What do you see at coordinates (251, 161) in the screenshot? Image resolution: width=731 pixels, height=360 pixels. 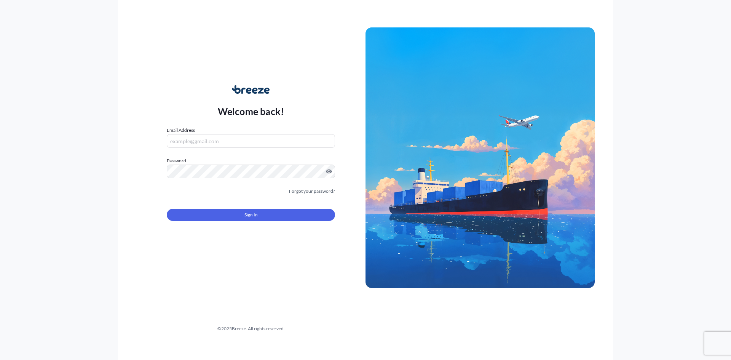 I see `label: Password` at bounding box center [251, 161].